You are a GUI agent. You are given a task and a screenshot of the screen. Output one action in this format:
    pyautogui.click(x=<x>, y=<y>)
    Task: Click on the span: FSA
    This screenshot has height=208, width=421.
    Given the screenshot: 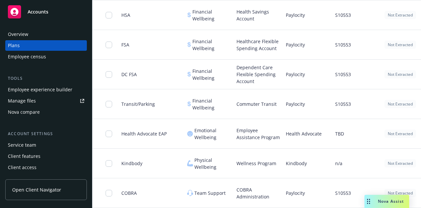 What is the action you would take?
    pyautogui.click(x=125, y=44)
    